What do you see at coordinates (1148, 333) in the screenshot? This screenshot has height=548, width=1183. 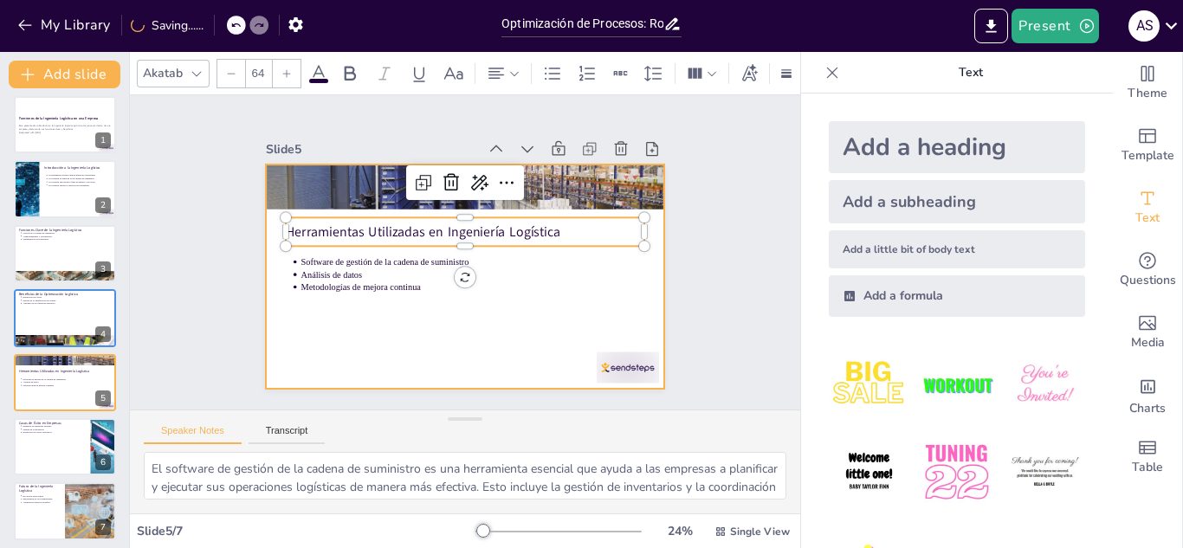 I see `div: Add images, graphics, shapes or video` at bounding box center [1148, 333].